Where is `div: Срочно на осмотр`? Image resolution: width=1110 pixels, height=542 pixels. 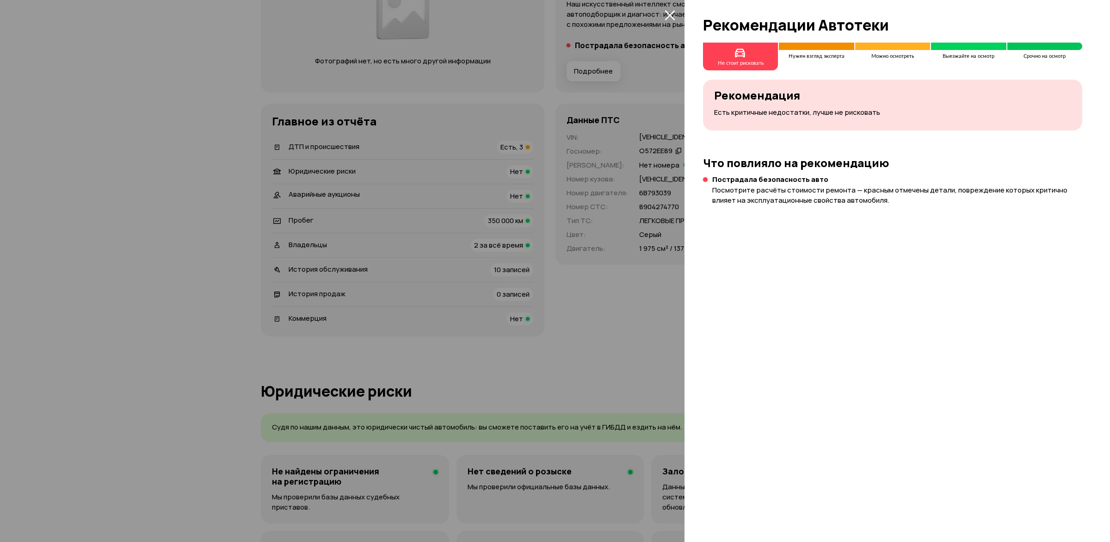 div: Срочно на осмотр is located at coordinates (1045, 56).